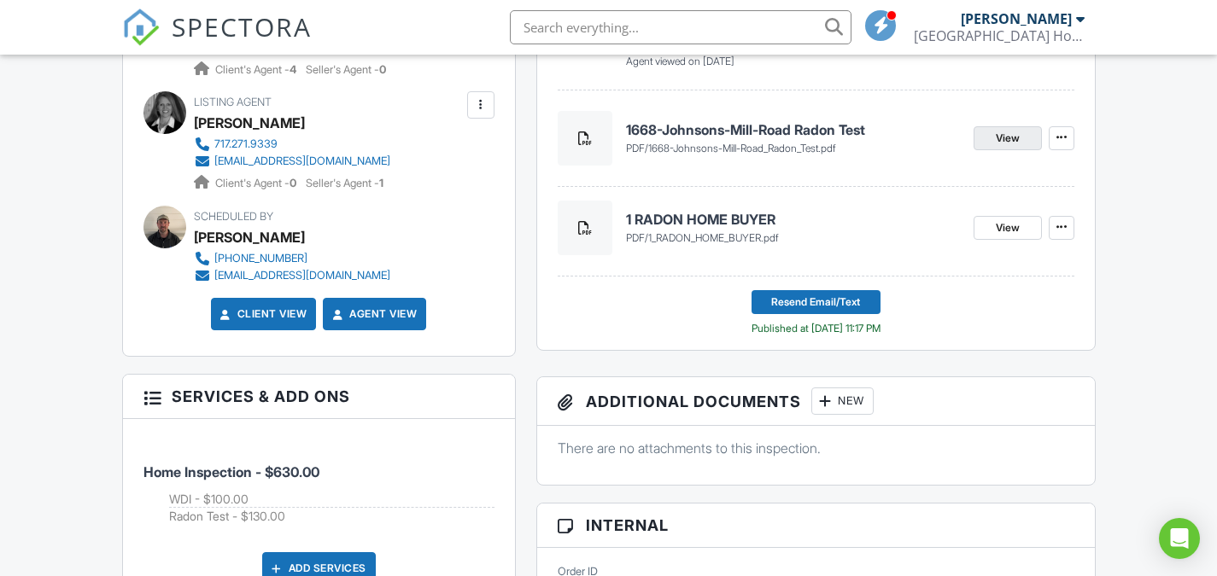  Describe the element at coordinates (815, 401) in the screenshot. I see `h3: Additional Documents` at that location.